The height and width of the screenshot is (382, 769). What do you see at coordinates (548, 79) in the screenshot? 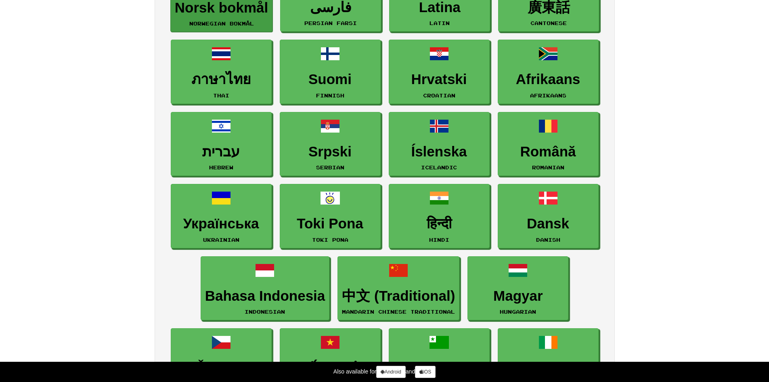
I see `h3: Afrikaans` at bounding box center [548, 79].